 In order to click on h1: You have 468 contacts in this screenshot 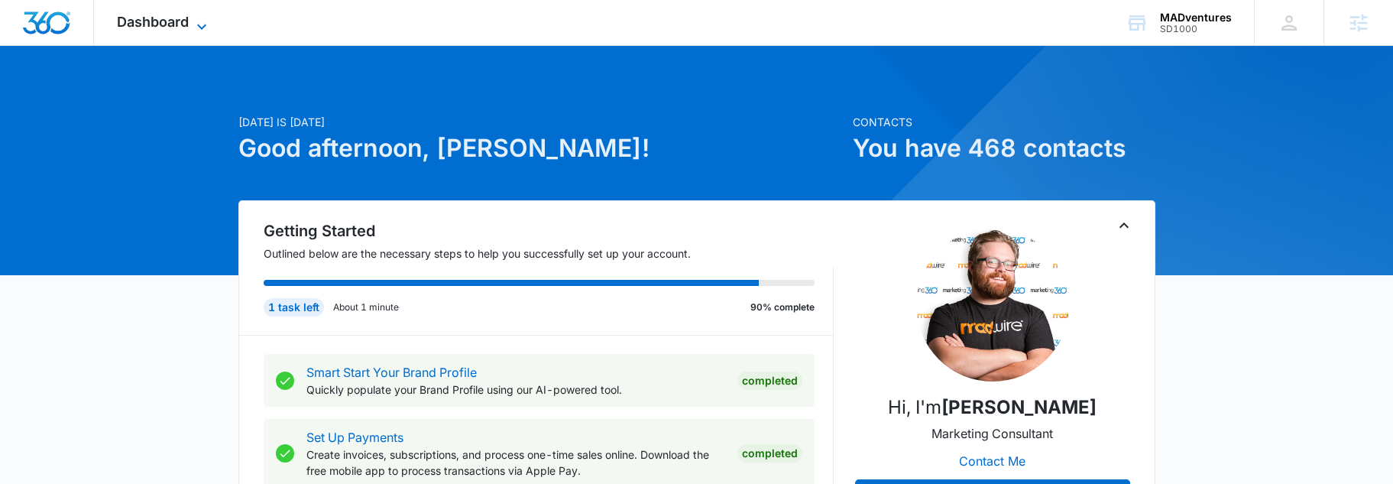, I will do `click(1004, 148)`.